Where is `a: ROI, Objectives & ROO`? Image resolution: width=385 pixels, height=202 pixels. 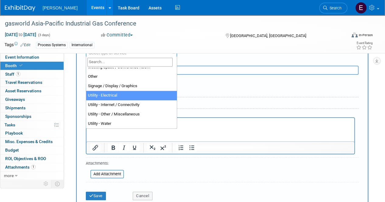 a: ROI, Objectives & ROO is located at coordinates (32, 159).